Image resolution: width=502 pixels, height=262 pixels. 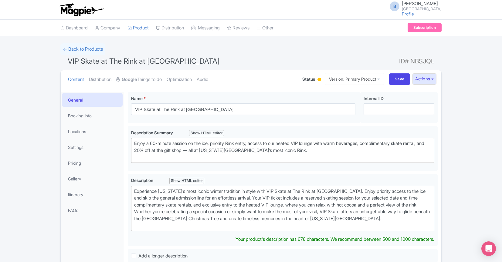 What do you see at coordinates (138, 28) in the screenshot?
I see `a: Product` at bounding box center [138, 28].